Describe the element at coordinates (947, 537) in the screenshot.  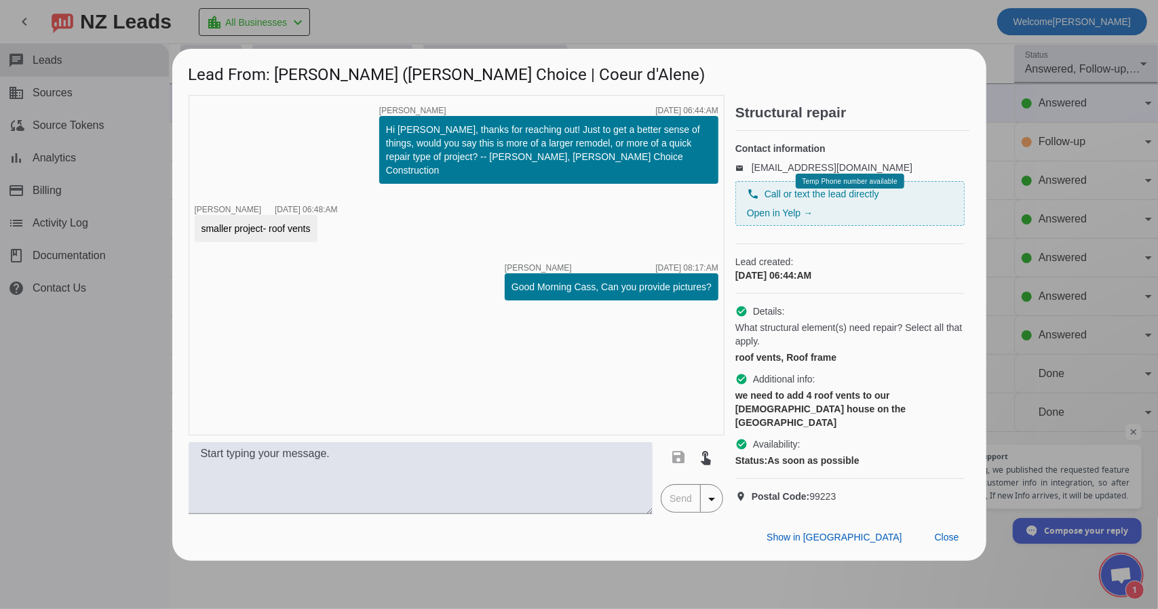
I see `span: Close` at that location.